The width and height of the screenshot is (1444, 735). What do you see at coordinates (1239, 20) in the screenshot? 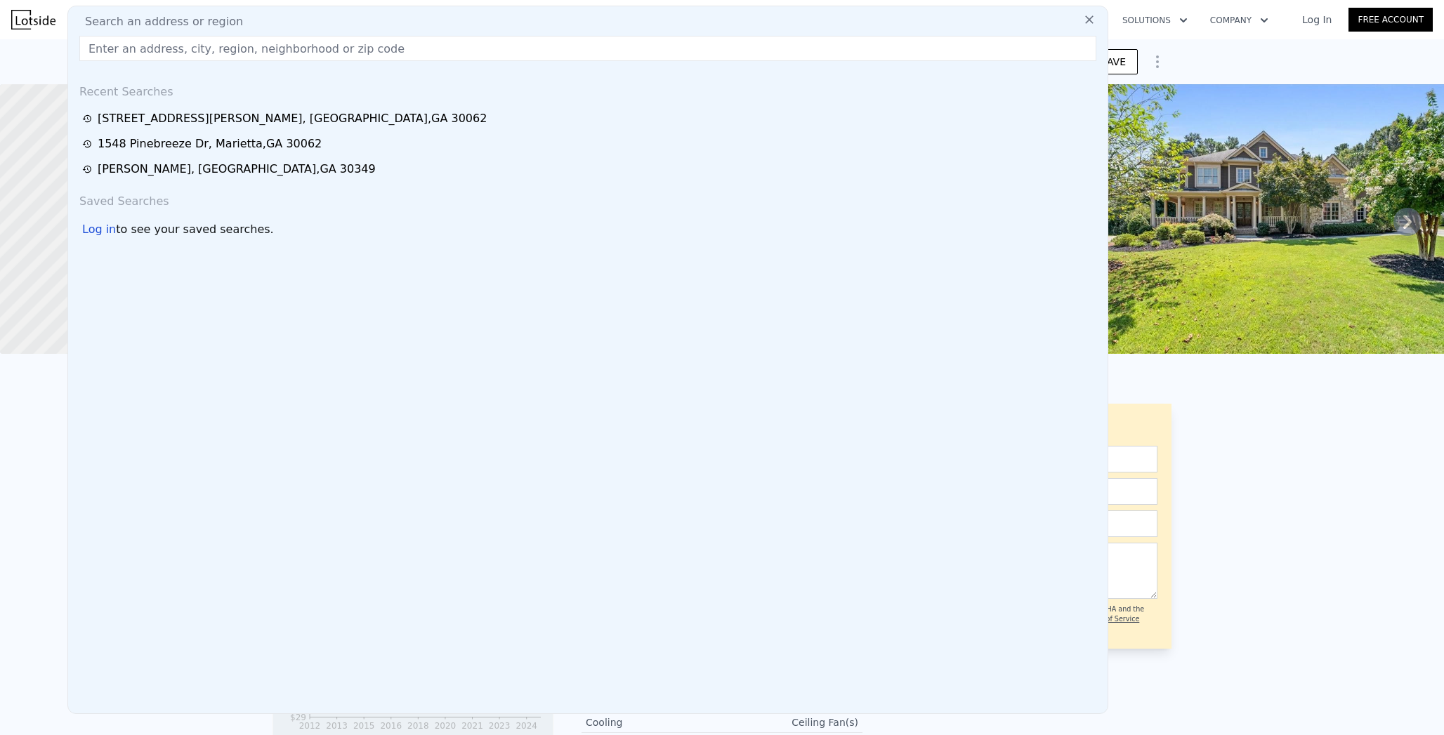
I see `button: Company` at bounding box center [1239, 20].